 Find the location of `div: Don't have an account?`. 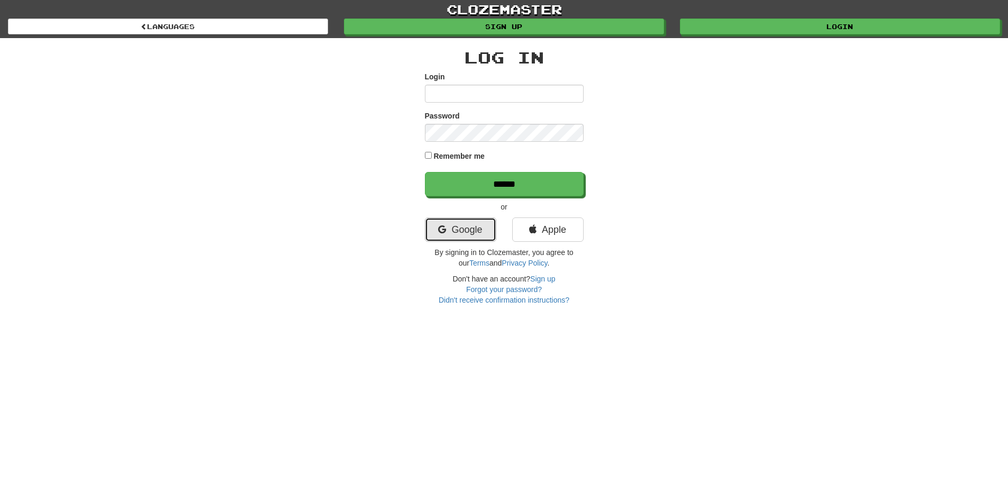

div: Don't have an account? is located at coordinates (504, 289).